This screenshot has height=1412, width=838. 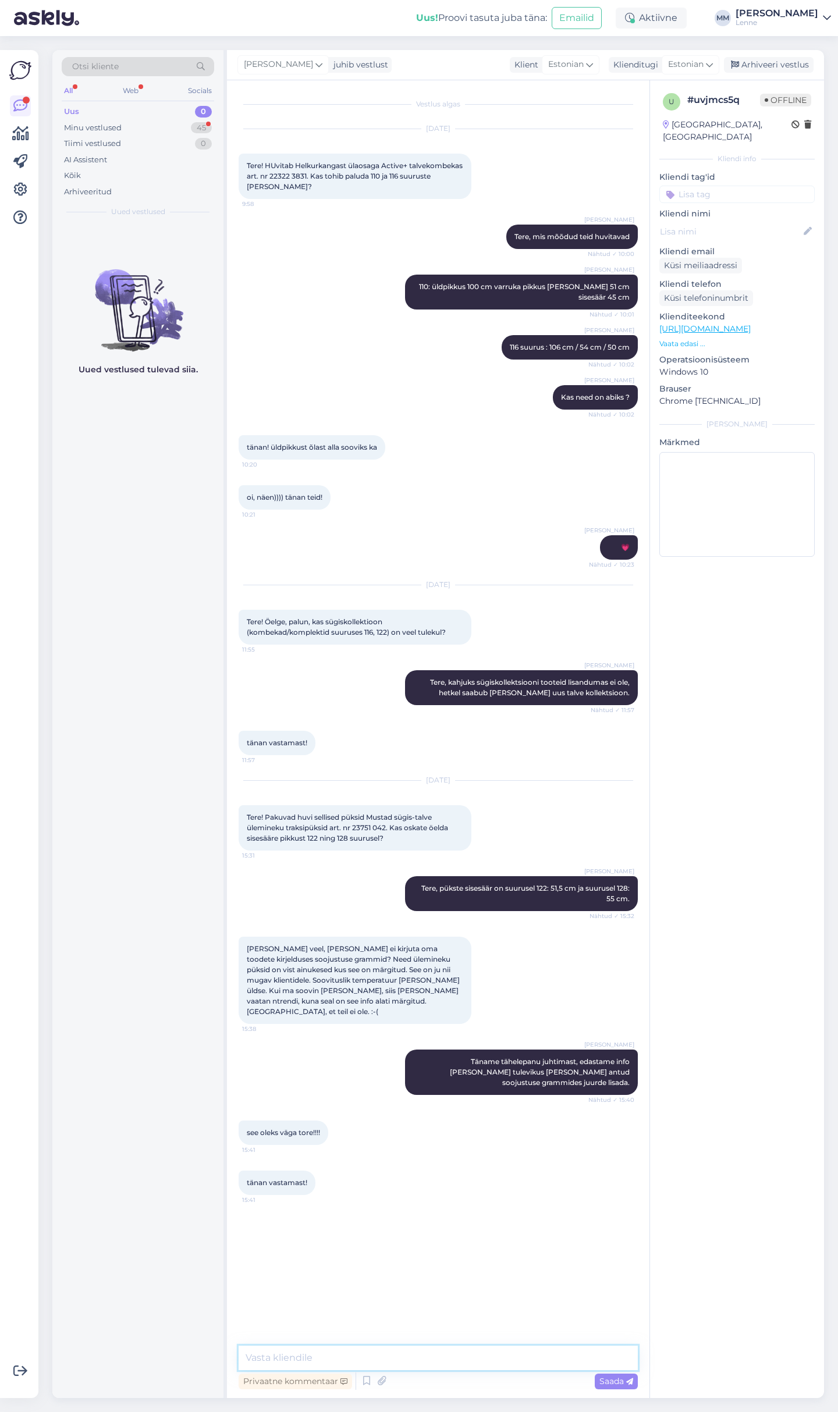 What do you see at coordinates (611, 254) in the screenshot?
I see `span: Nähtud ✓ 10:00` at bounding box center [611, 254].